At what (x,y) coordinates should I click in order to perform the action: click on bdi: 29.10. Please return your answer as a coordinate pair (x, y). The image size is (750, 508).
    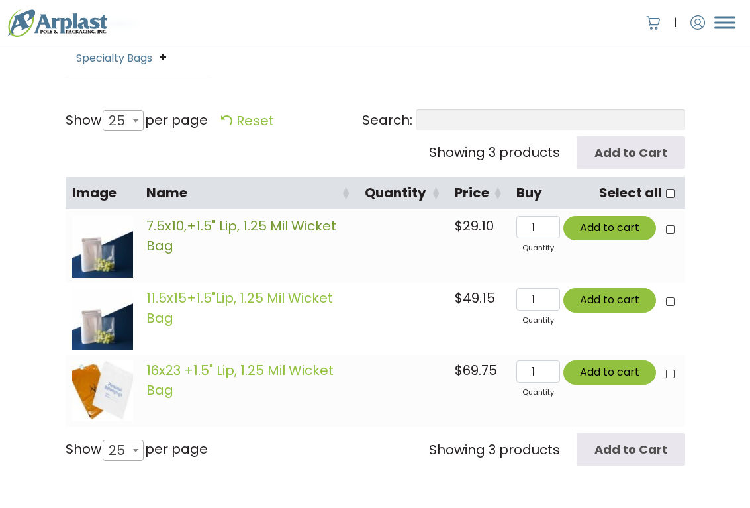
    Looking at the image, I should click on (474, 226).